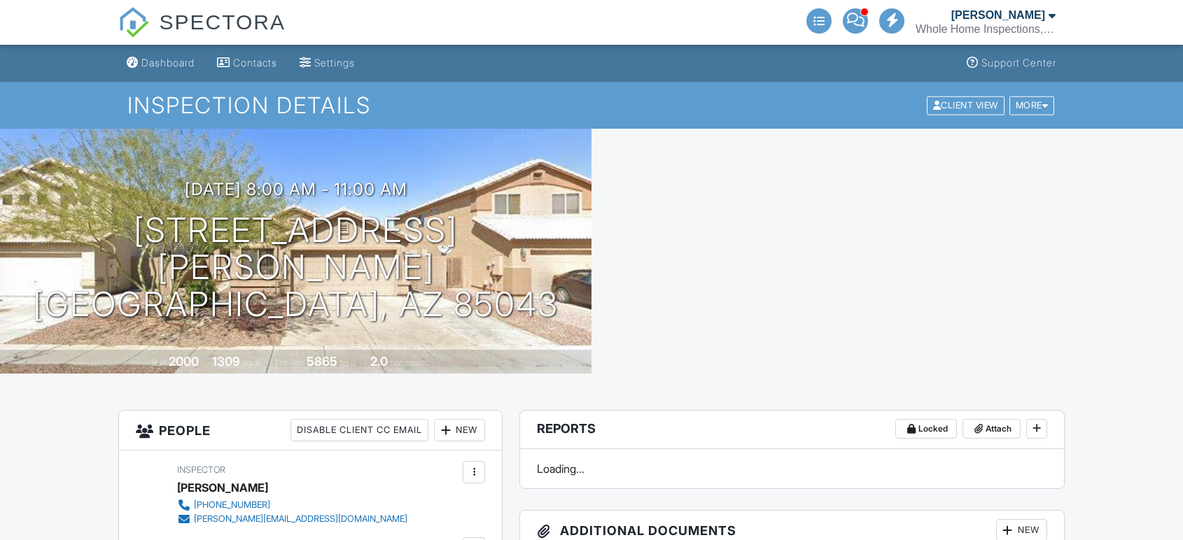 The height and width of the screenshot is (540, 1183). Describe the element at coordinates (1031, 105) in the screenshot. I see `div: More` at that location.